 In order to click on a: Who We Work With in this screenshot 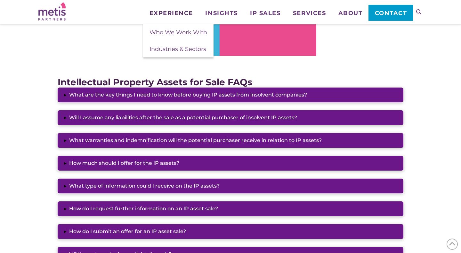, I will do `click(178, 32)`.